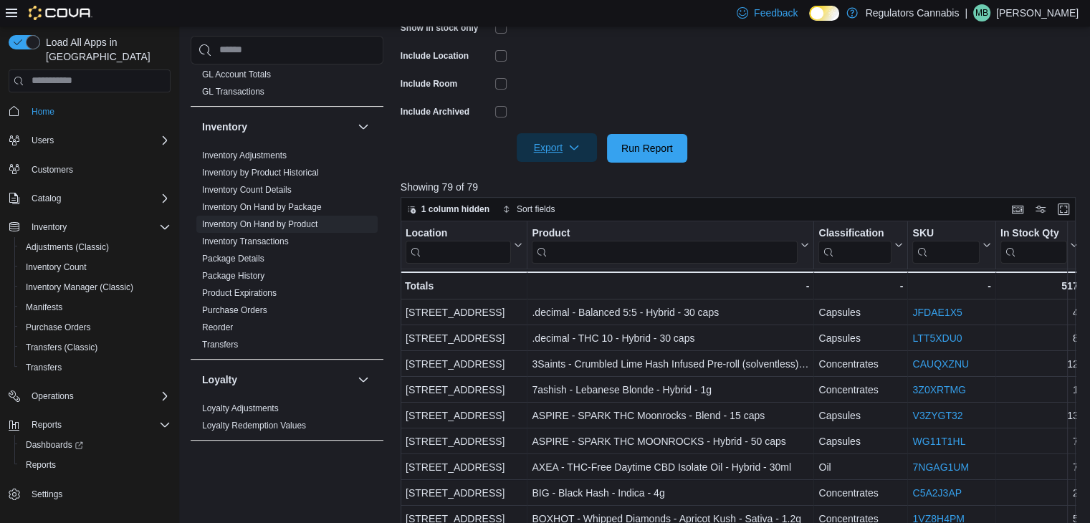 The height and width of the screenshot is (523, 1090). I want to click on button: Transfers, so click(95, 368).